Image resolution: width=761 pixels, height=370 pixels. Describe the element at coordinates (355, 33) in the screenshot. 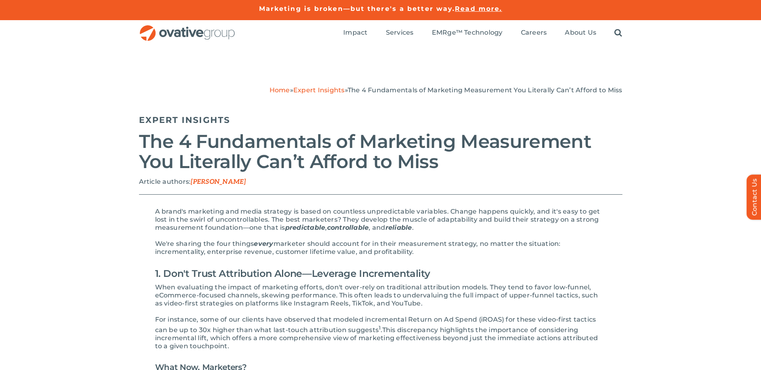

I see `a: Impact` at that location.